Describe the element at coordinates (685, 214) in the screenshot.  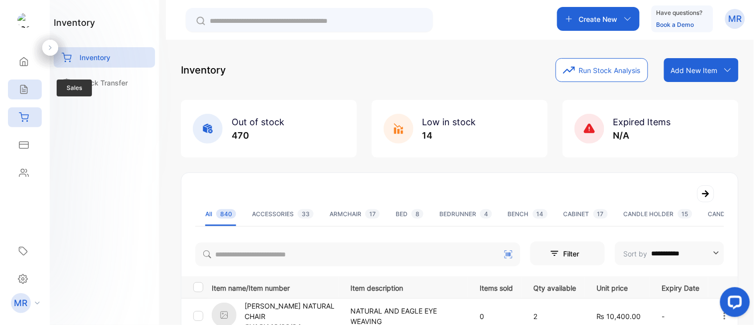
I see `span: 15` at that location.